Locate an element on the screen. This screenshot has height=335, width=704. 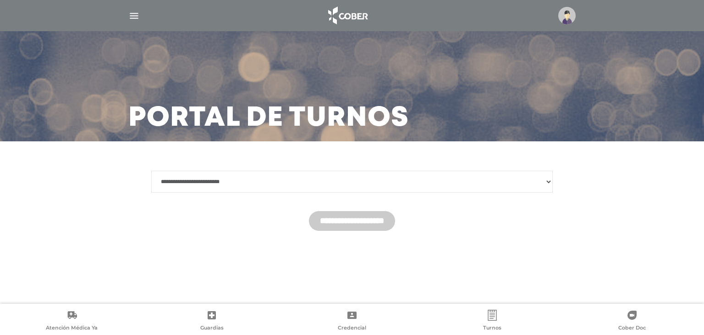
span: Turnos is located at coordinates (492, 328).